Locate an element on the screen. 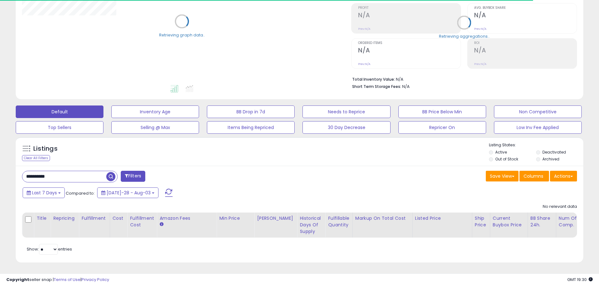  button: Save View is located at coordinates (502, 176).